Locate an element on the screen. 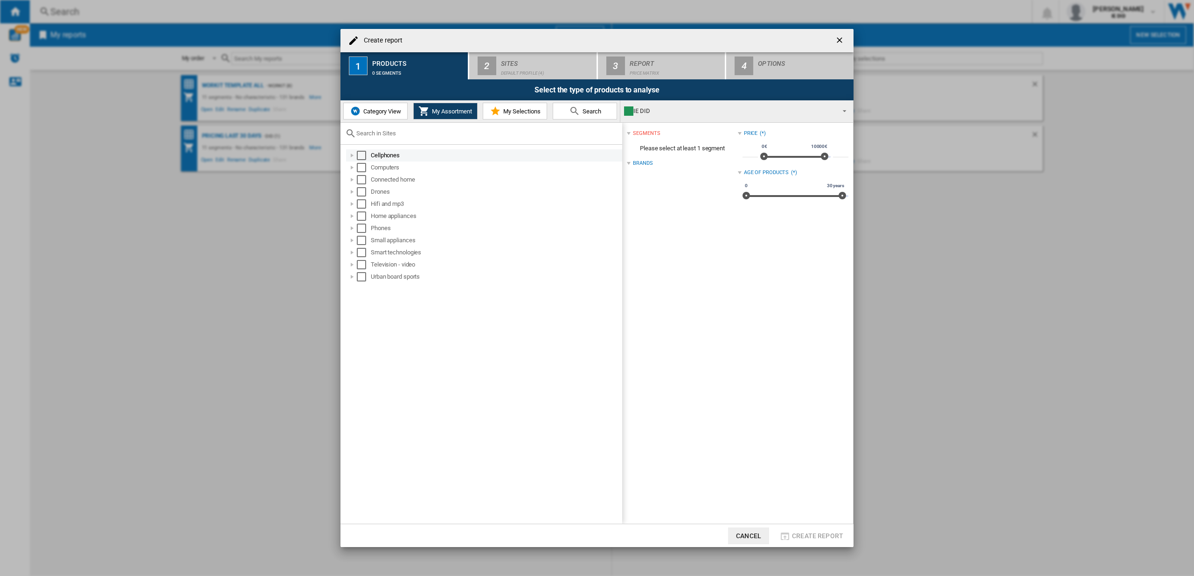 The height and width of the screenshot is (576, 1194). div: Drones is located at coordinates (496, 192).